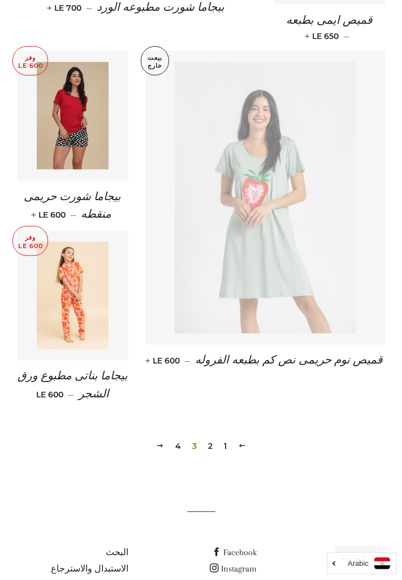 The image size is (402, 580). I want to click on p: بيعت خارج, so click(155, 61).